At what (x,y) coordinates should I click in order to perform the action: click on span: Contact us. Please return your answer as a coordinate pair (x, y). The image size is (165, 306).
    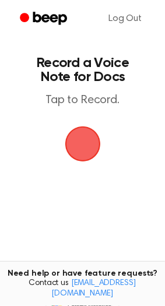
    Looking at the image, I should click on (82, 289).